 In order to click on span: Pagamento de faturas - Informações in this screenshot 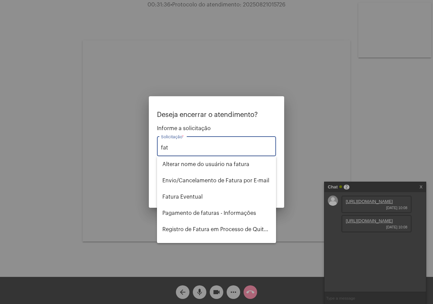, I will do `click(217, 213)`.